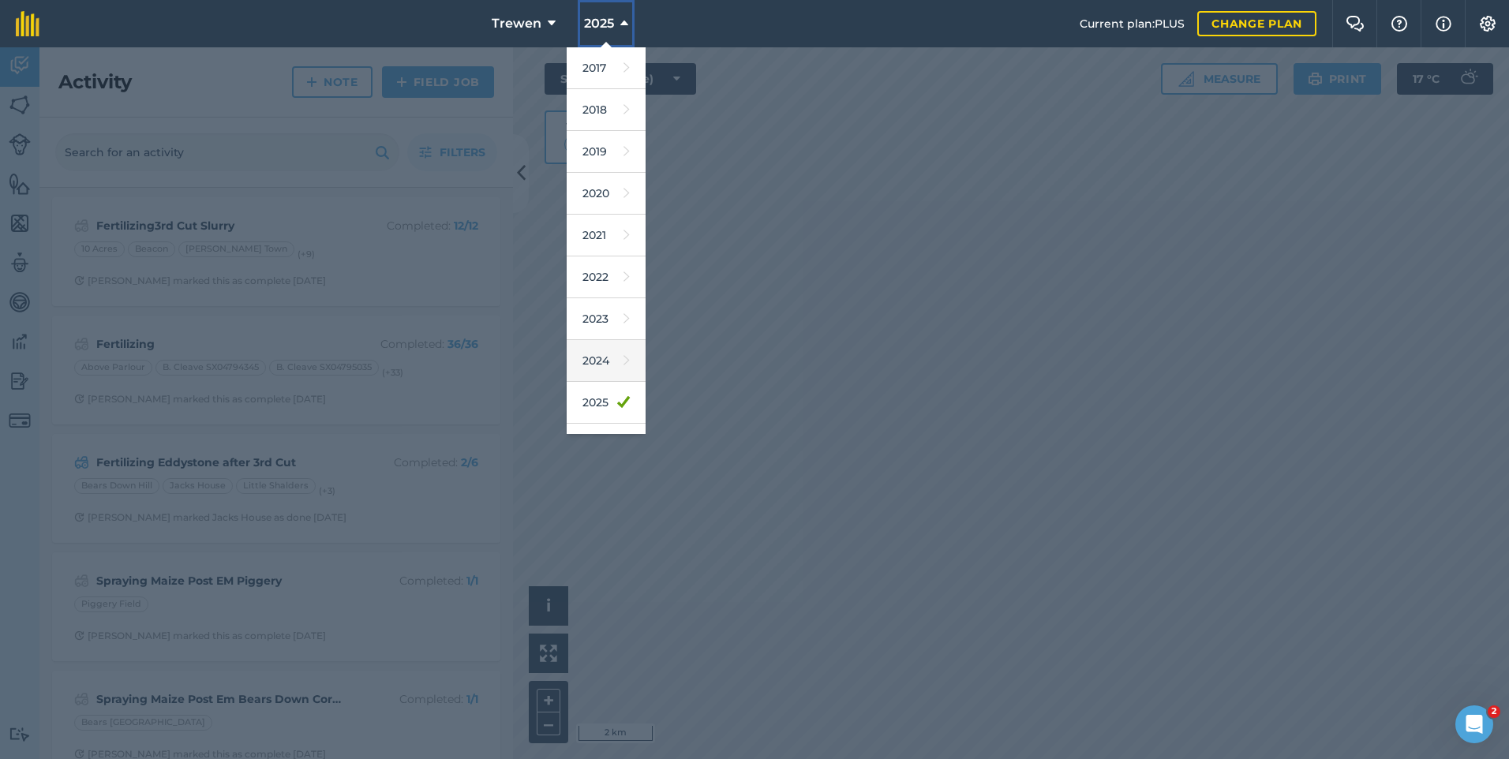 The height and width of the screenshot is (759, 1509). What do you see at coordinates (1256, 24) in the screenshot?
I see `a: Change plan` at bounding box center [1256, 24].